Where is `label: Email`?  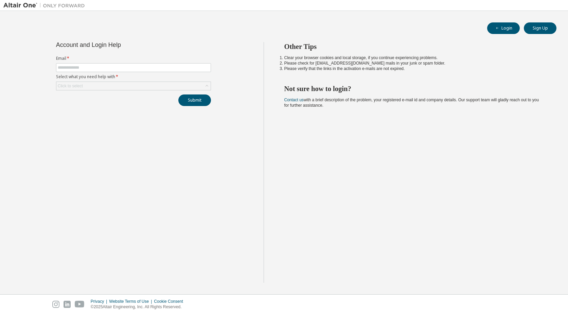 label: Email is located at coordinates (133, 58).